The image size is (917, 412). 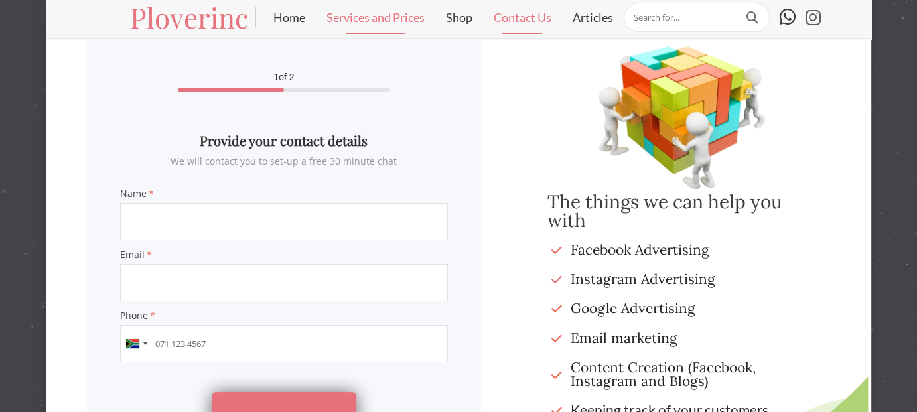 I want to click on input: Phone, so click(x=283, y=344).